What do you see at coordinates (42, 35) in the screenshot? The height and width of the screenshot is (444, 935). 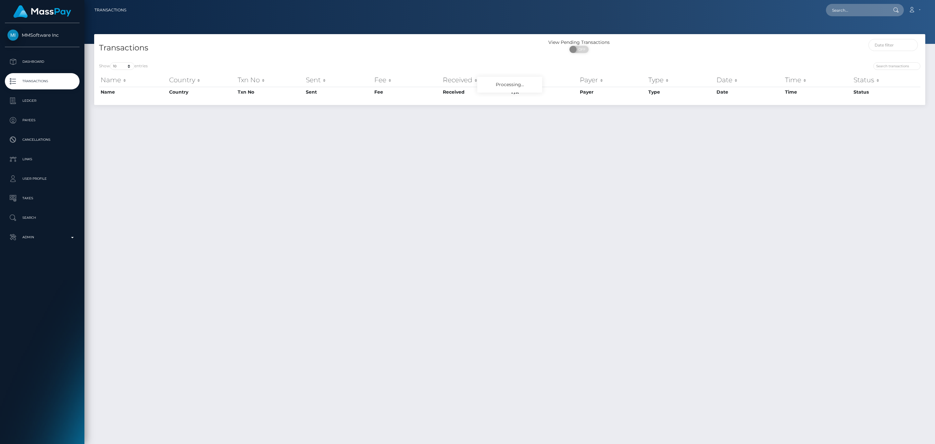 I see `span: MMSoftware Inc` at bounding box center [42, 35].